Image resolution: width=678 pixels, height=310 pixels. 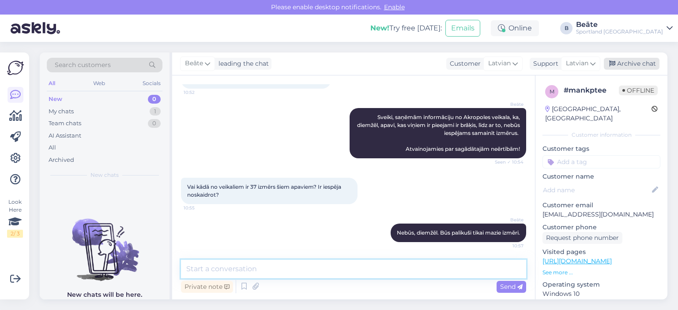 What do you see at coordinates (601, 252) in the screenshot?
I see `p: Visited pages` at bounding box center [601, 252].